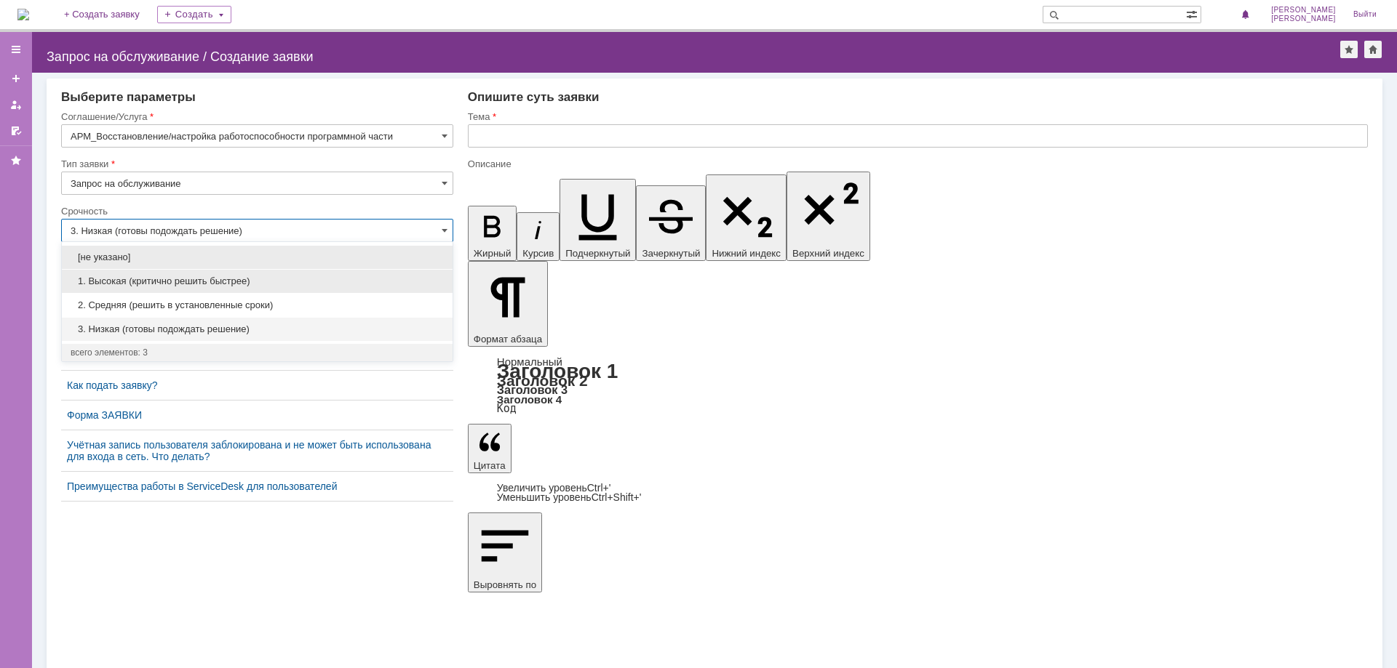 This screenshot has width=1397, height=668. What do you see at coordinates (23, 15) in the screenshot?
I see `img: logo` at bounding box center [23, 15].